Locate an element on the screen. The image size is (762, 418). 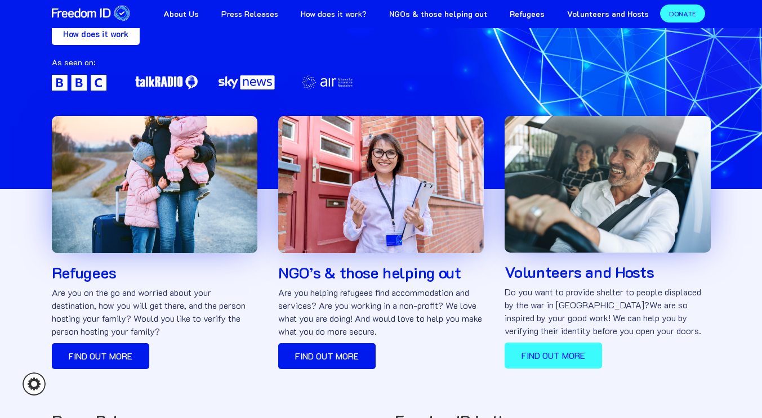
p: Are you on the go and worried about your destination, how you will get there, and the person host... is located at coordinates (154, 312).